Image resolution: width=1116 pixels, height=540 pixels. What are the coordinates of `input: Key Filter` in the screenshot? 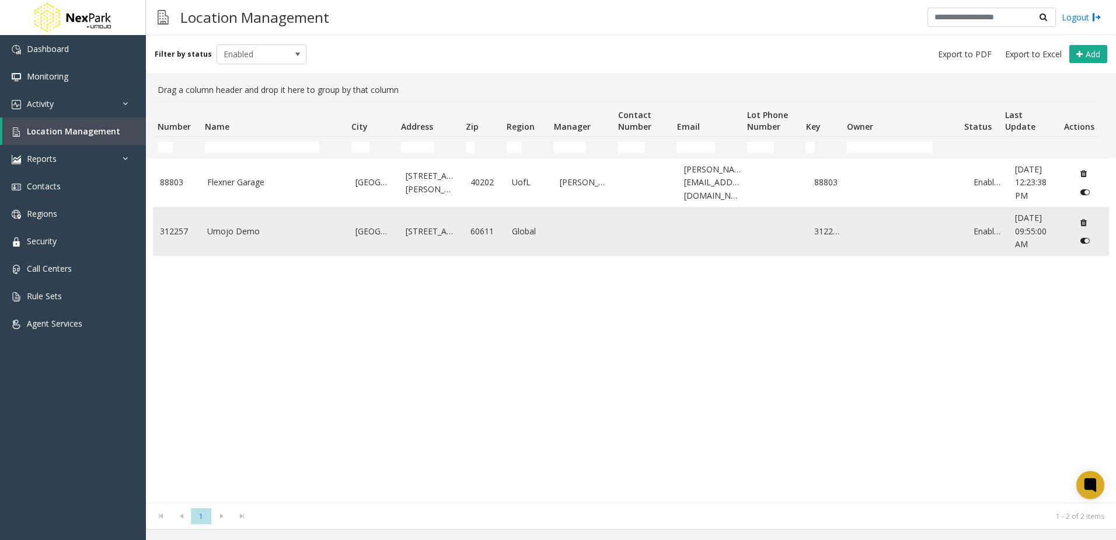 It's located at (810, 147).